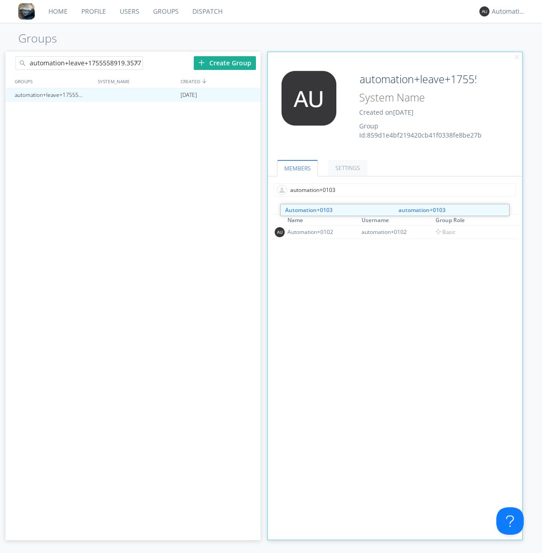 The image size is (542, 553). I want to click on div: Create Group, so click(225, 63).